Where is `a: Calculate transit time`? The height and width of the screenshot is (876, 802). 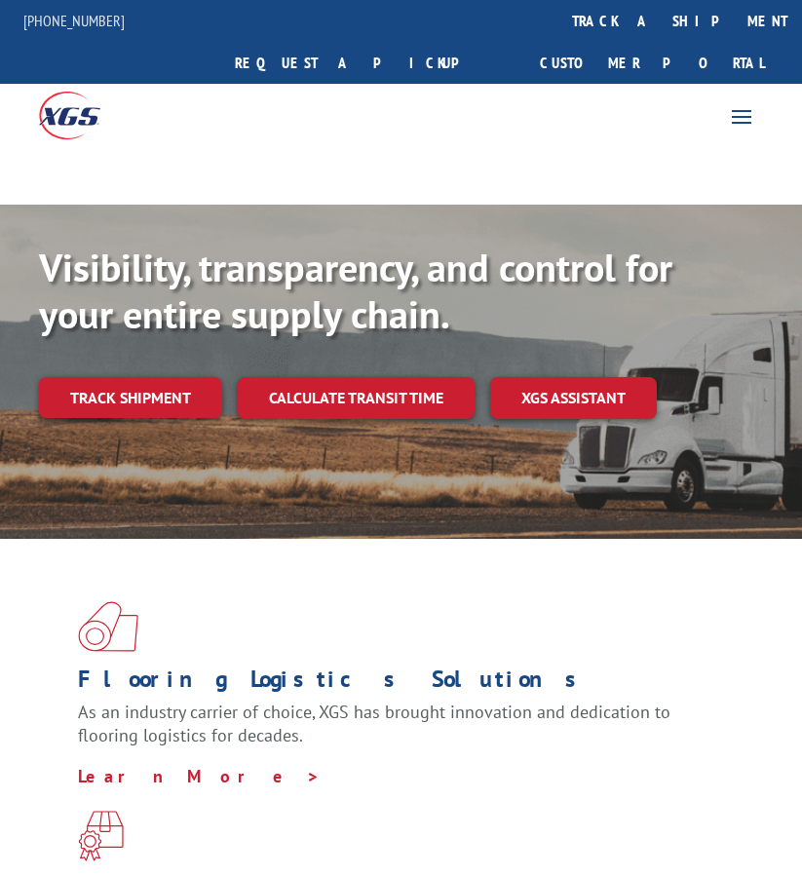 a: Calculate transit time is located at coordinates (356, 397).